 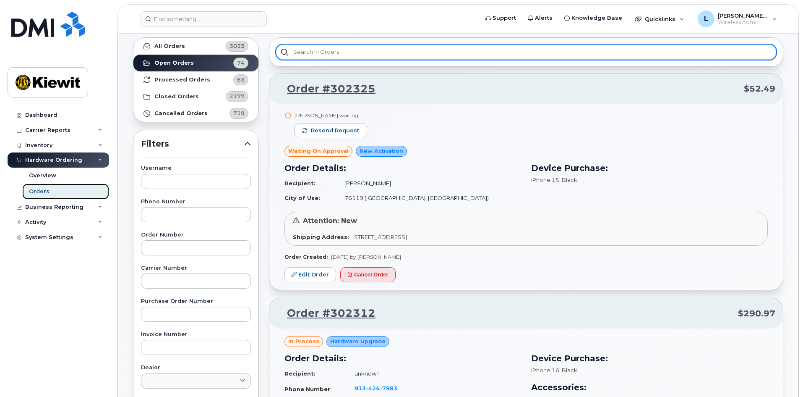 What do you see at coordinates (302, 198) in the screenshot?
I see `strong: City of Use:` at bounding box center [302, 198].